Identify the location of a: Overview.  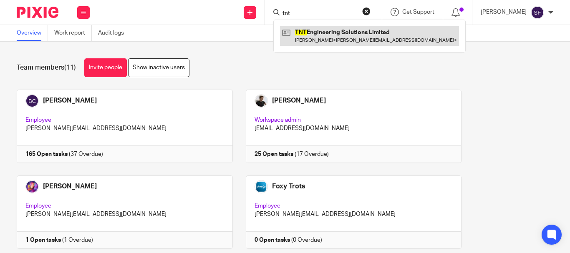
(32, 33).